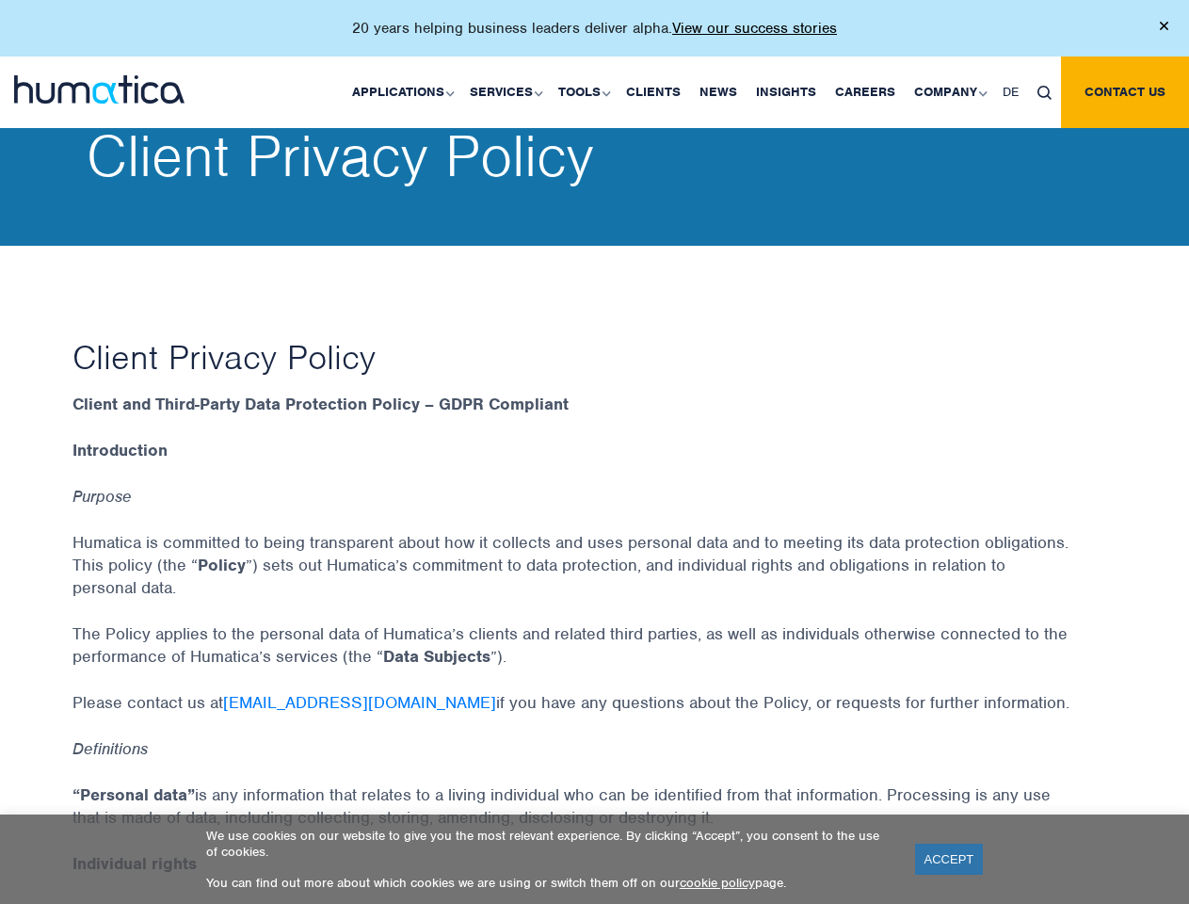 This screenshot has height=904, width=1189. Describe the element at coordinates (595, 576) in the screenshot. I see `p: Humatica is committed to being transparent about how it collects and uses personal data and to me...` at that location.